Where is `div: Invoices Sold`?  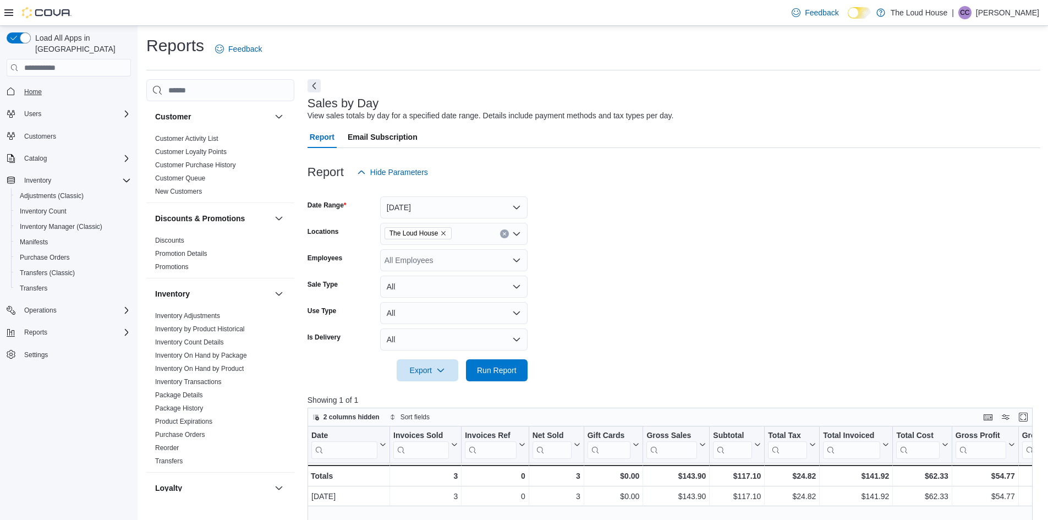 div: Invoices Sold is located at coordinates (421, 436).